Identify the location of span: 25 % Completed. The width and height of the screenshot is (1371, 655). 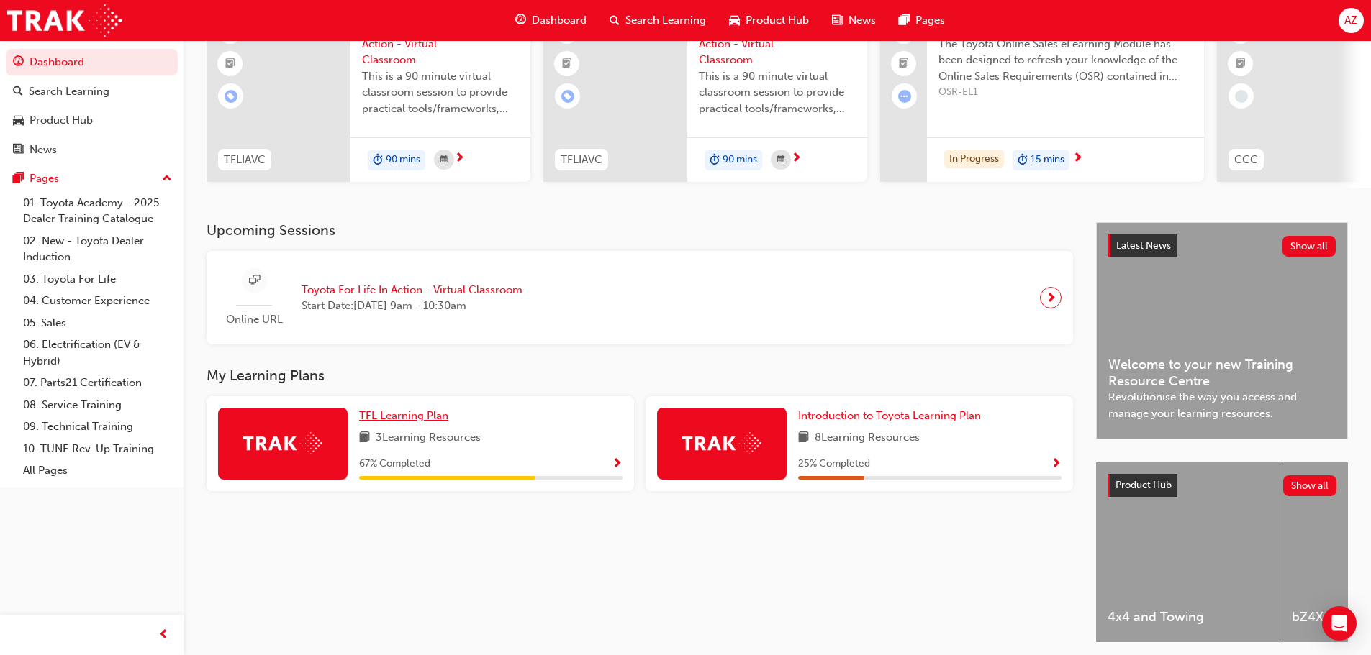
(834, 464).